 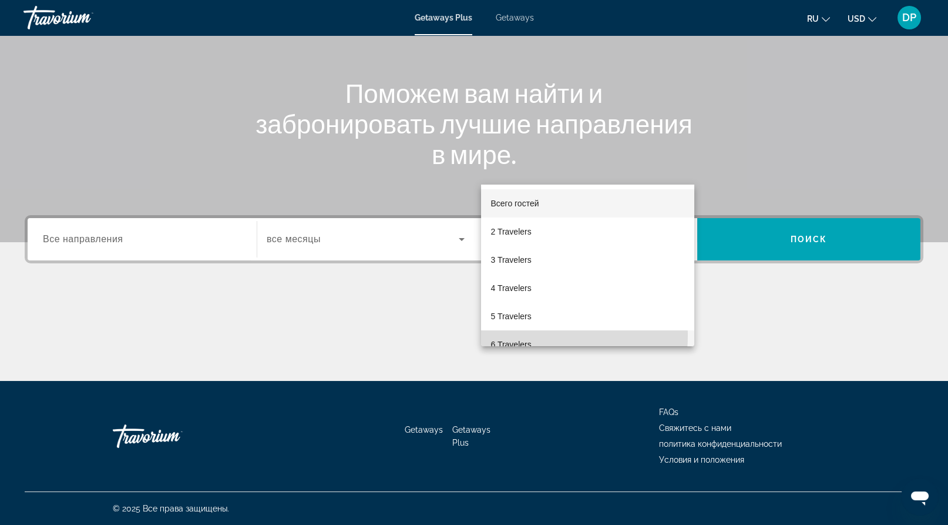 What do you see at coordinates (511, 344) in the screenshot?
I see `span: 6 Travelers` at bounding box center [511, 344].